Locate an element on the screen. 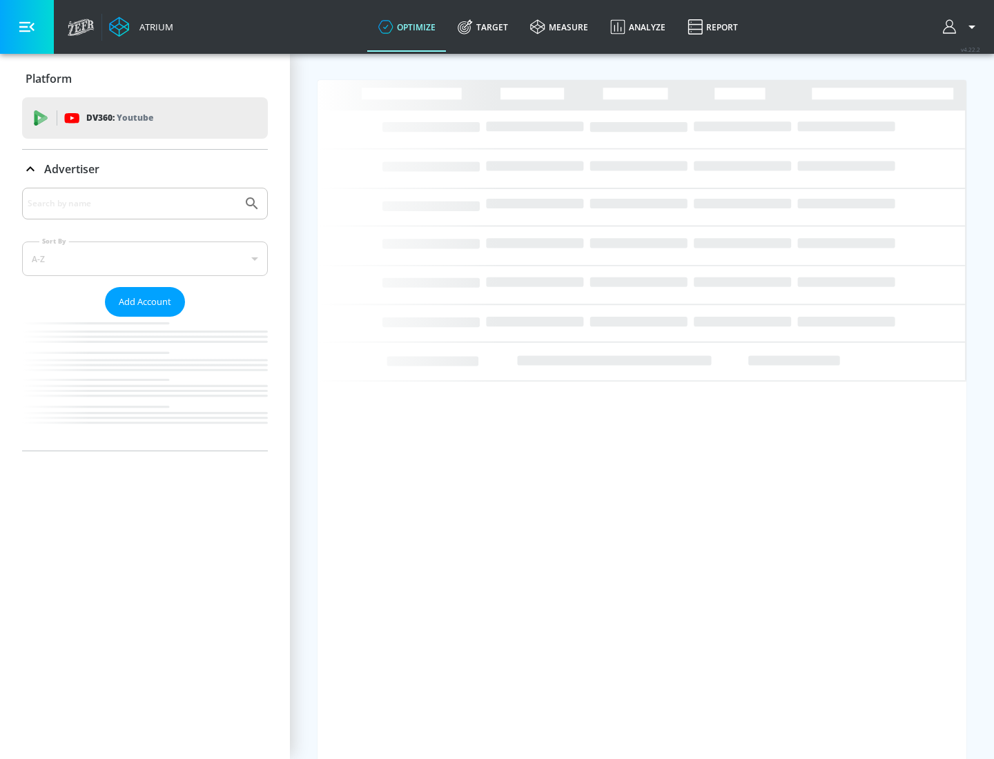 The image size is (994, 759). span: Add Account is located at coordinates (145, 302).